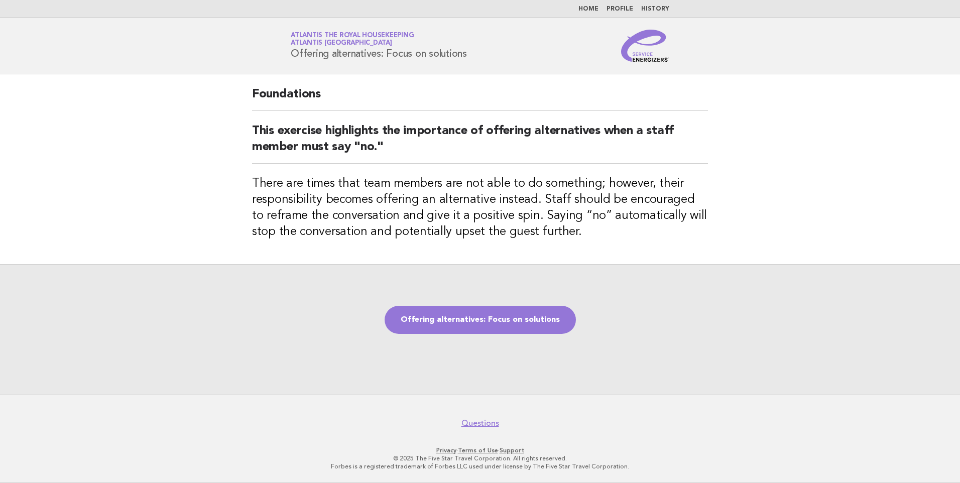 The width and height of the screenshot is (960, 483). I want to click on h2: This exercise highlights the importance of offering alternatives when a staff member must say "no.", so click(480, 143).